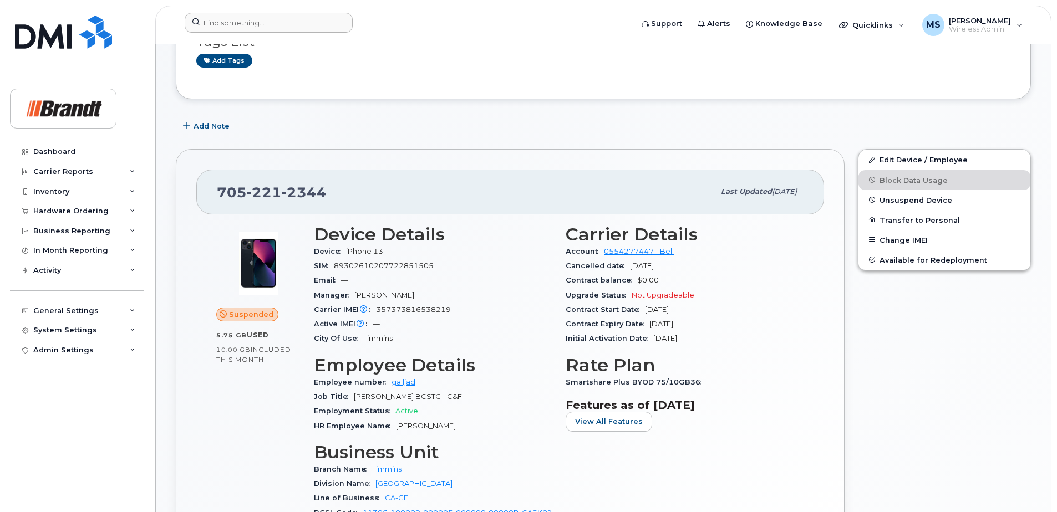 This screenshot has height=512, width=1057. I want to click on h3: Tags List, so click(603, 42).